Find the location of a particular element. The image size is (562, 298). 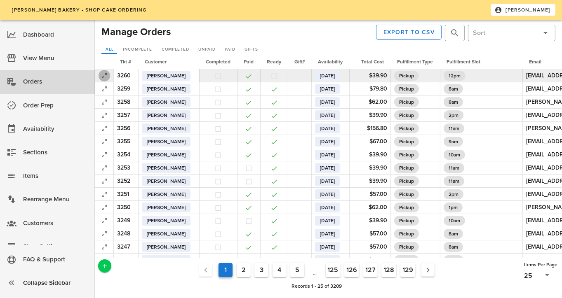

button: prepend icon is located at coordinates (454, 33).